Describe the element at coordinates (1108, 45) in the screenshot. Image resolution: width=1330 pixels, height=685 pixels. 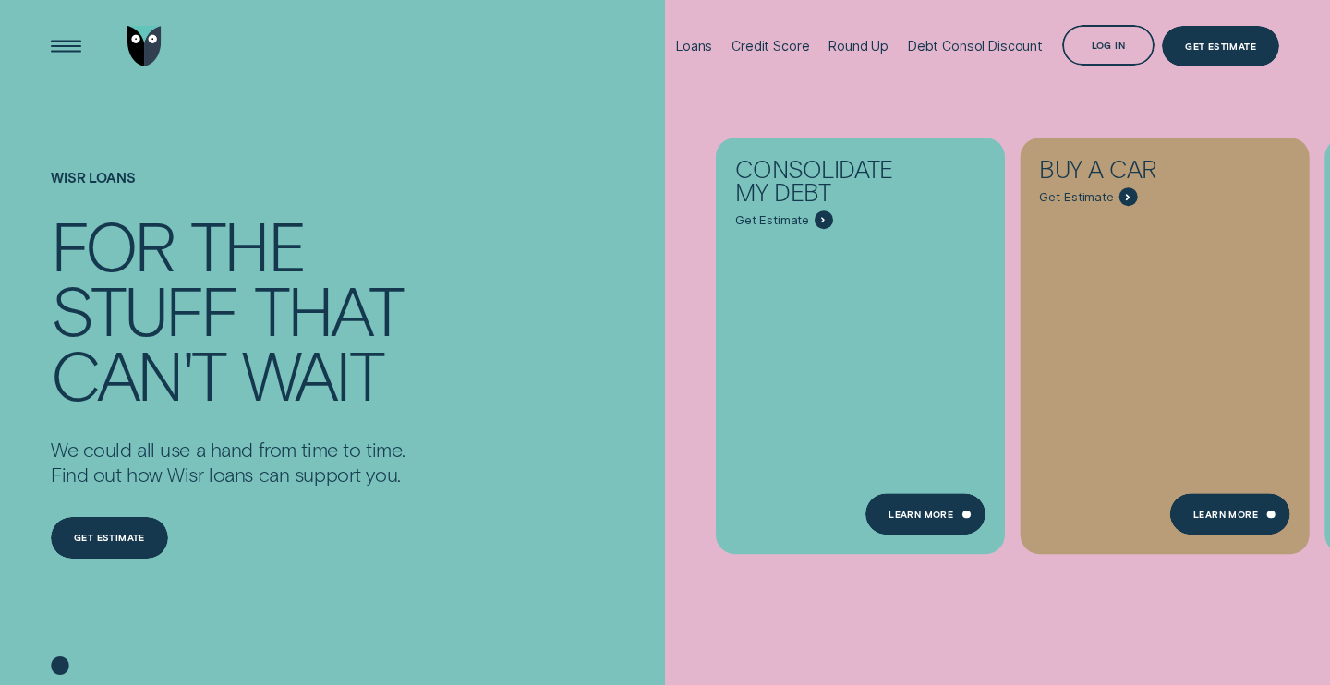
I see `button: Log in` at that location.